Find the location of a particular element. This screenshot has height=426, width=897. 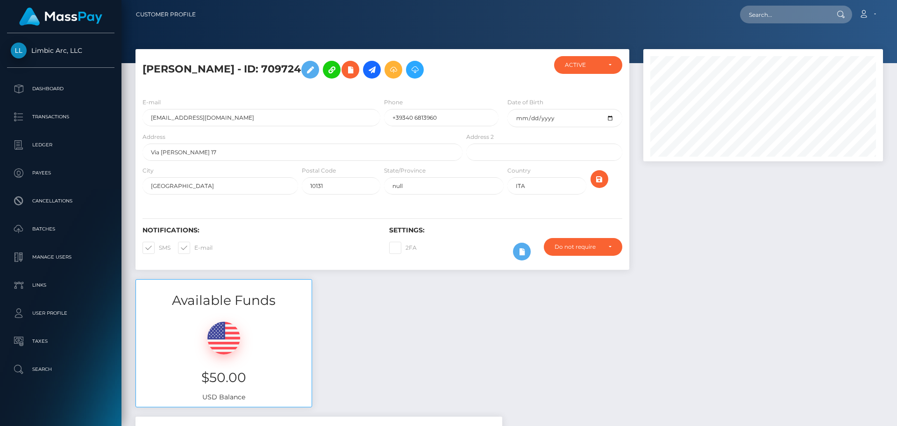

a: Dashboard is located at coordinates (61, 89).